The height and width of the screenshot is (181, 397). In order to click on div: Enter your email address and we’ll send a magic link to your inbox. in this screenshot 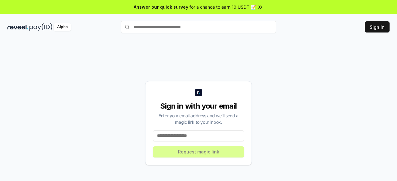, I will do `click(199, 119)`.